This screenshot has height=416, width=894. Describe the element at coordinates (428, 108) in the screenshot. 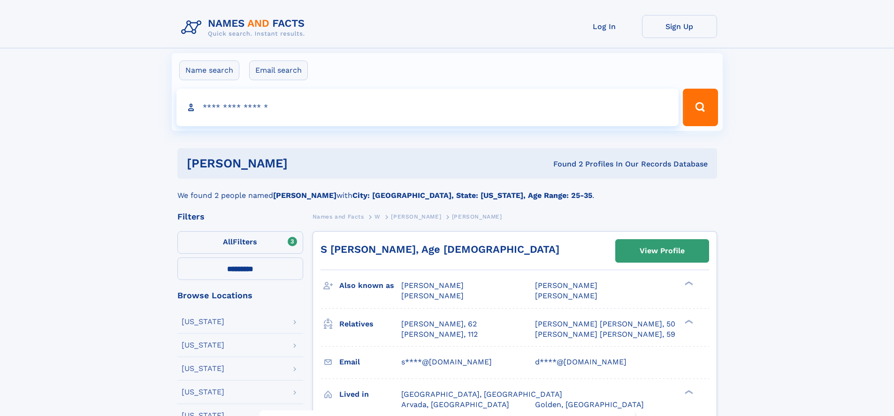

I see `input: search input` at that location.